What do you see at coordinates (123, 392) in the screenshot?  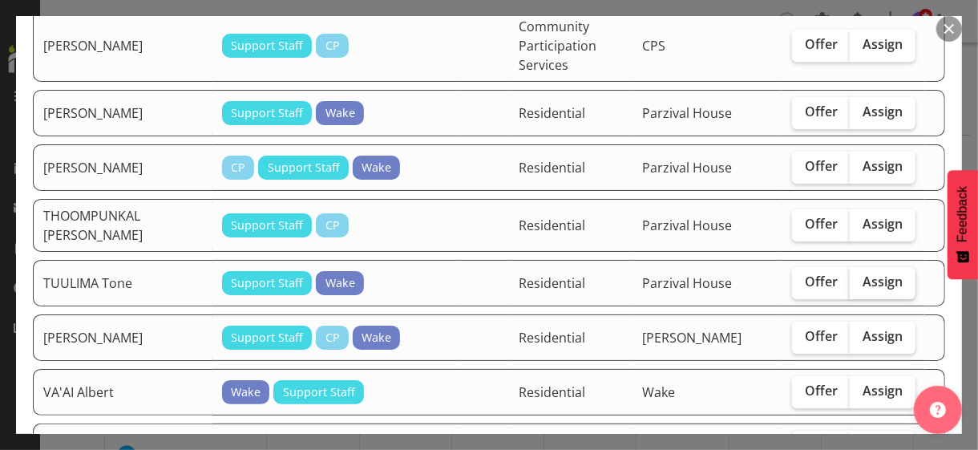 I see `td: VA'AI Albert` at bounding box center [123, 392].